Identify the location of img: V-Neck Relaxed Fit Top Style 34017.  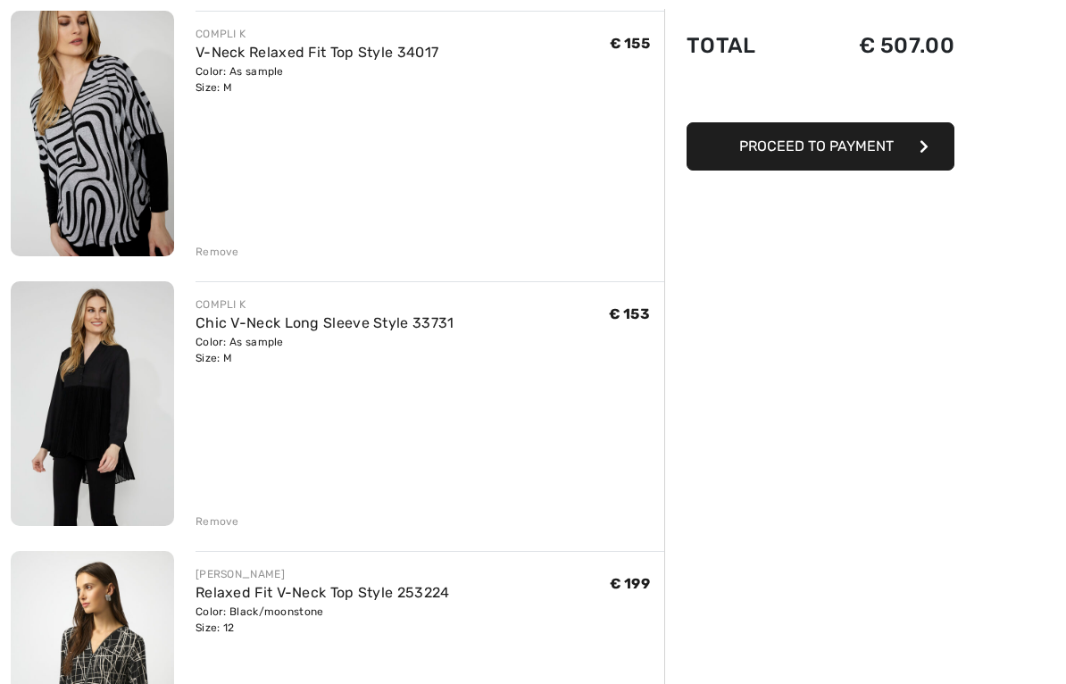
(92, 133).